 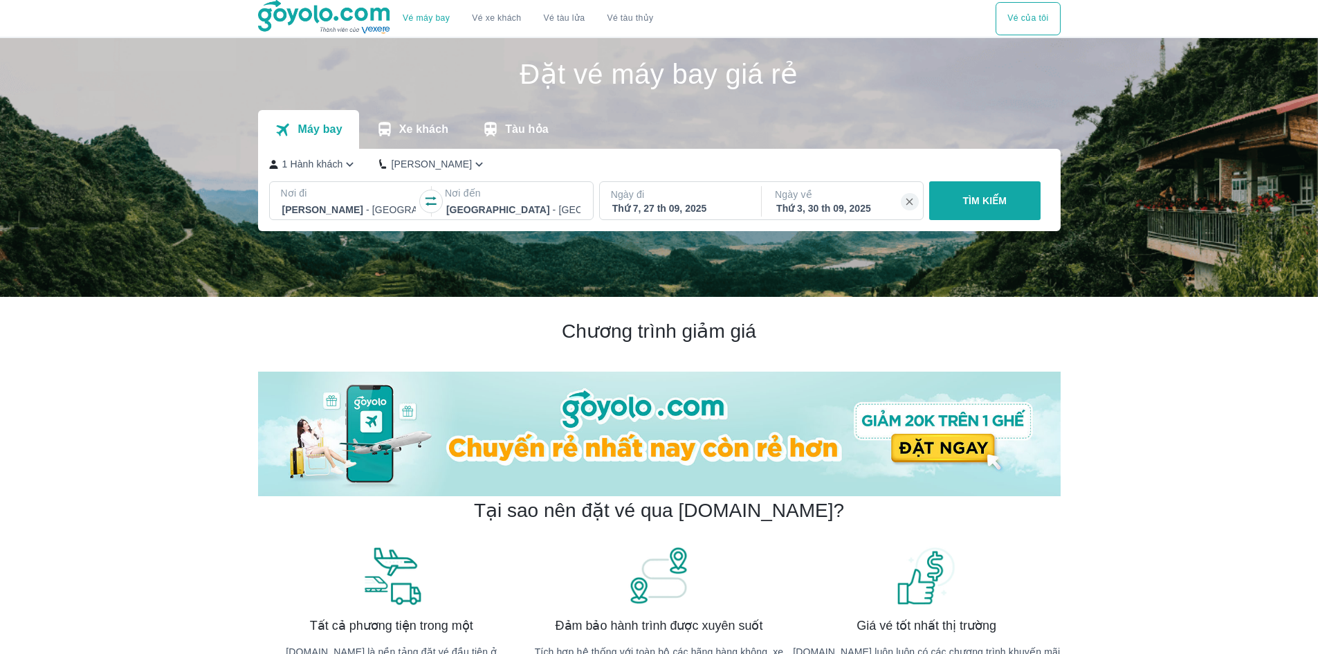 I want to click on a: Vé xe khách, so click(x=496, y=18).